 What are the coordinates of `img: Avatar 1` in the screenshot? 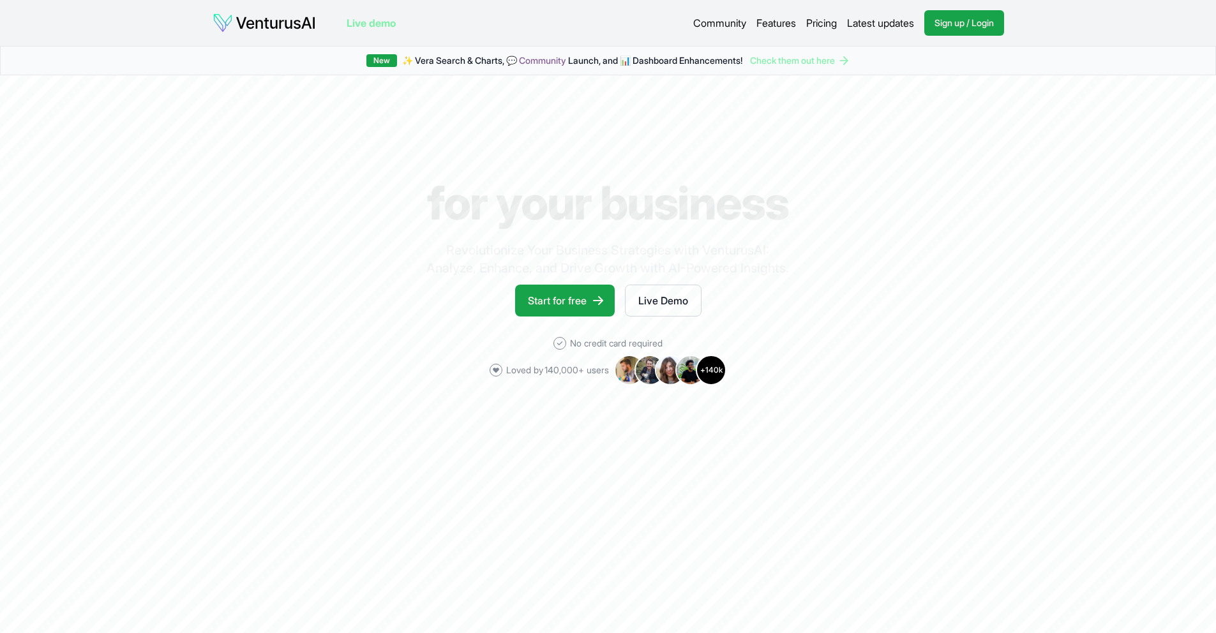 It's located at (629, 370).